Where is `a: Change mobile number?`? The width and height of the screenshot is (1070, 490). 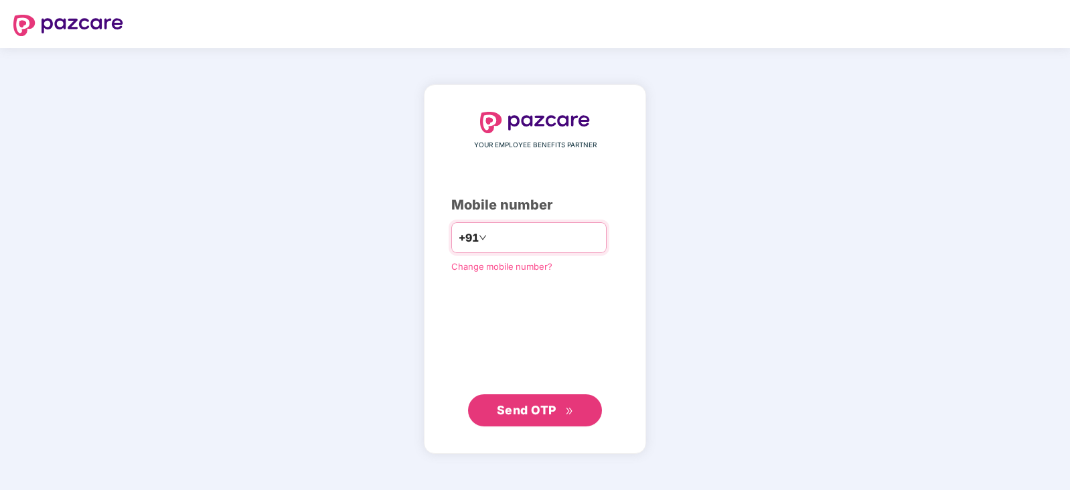 a: Change mobile number? is located at coordinates (501, 266).